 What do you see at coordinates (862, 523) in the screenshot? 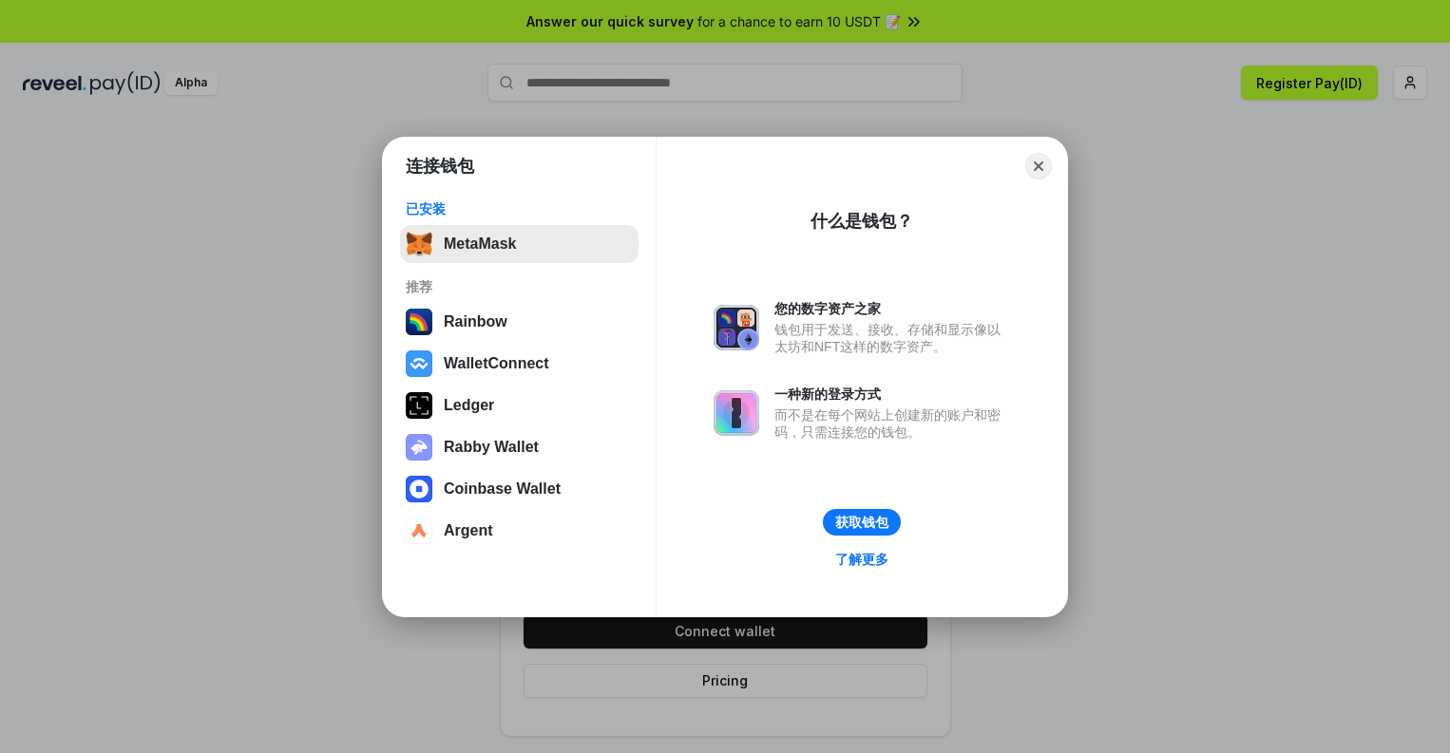
I see `button: 获取钱包` at bounding box center [862, 523].